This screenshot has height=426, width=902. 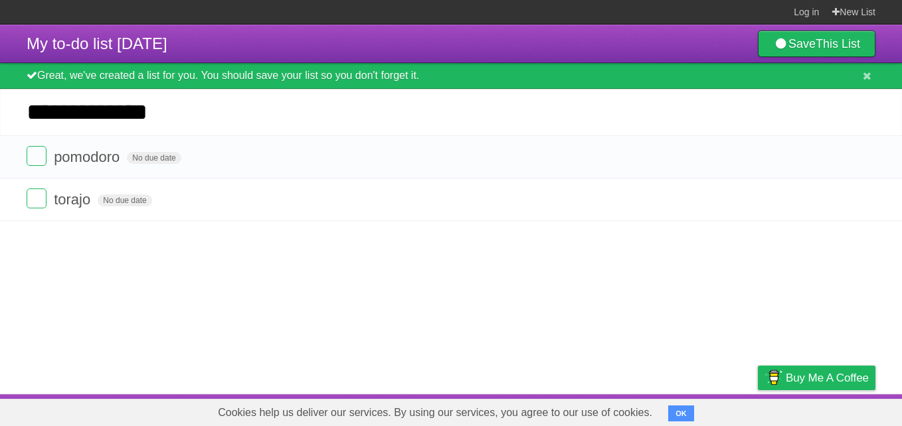 I want to click on img: Buy me a coffee, so click(x=773, y=378).